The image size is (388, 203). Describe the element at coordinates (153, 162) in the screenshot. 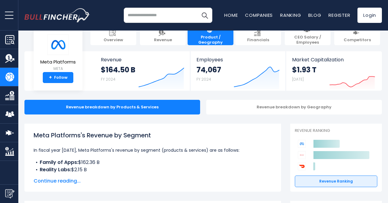

I see `li: $162.36 B` at that location.